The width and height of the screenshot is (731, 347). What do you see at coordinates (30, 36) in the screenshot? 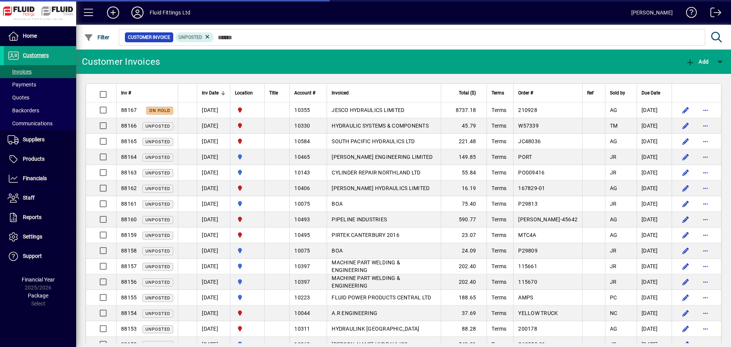
I see `span: Home` at bounding box center [30, 36].